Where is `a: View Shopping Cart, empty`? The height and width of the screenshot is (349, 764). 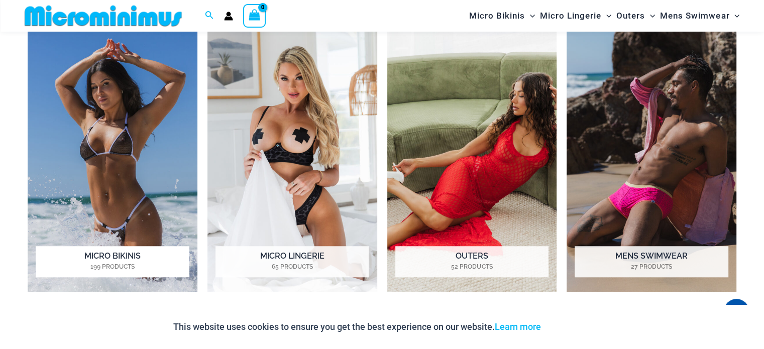 a: View Shopping Cart, empty is located at coordinates (255, 16).